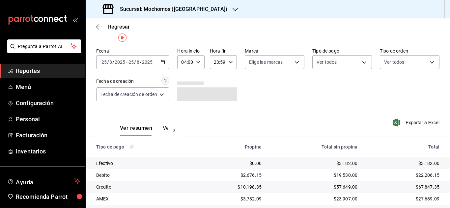  Describe the element at coordinates (43, 181) in the screenshot. I see `span: Ayuda` at that location.